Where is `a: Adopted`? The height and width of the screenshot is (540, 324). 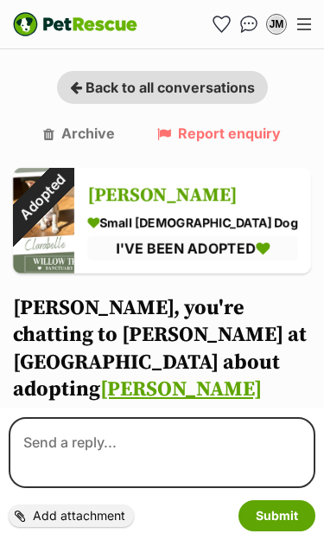
a: Adopted is located at coordinates (43, 268).